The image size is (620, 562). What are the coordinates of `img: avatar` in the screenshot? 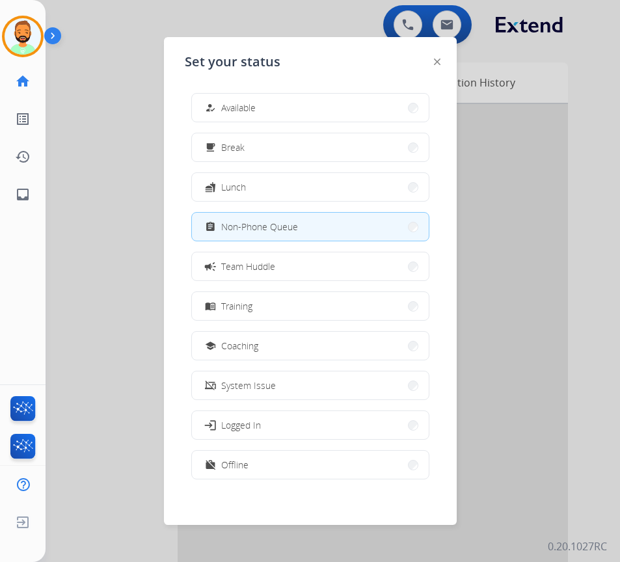 It's located at (23, 36).